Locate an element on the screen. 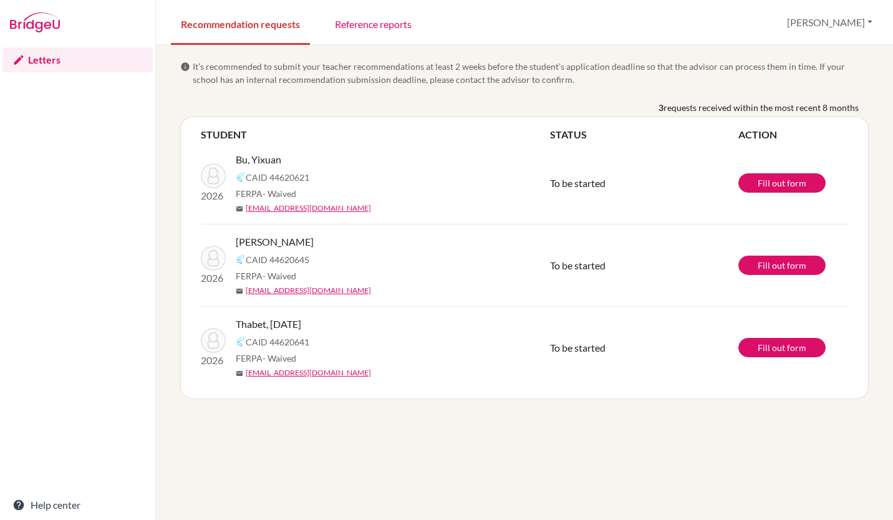 The image size is (893, 520). img: Bu, Yixuan is located at coordinates (213, 176).